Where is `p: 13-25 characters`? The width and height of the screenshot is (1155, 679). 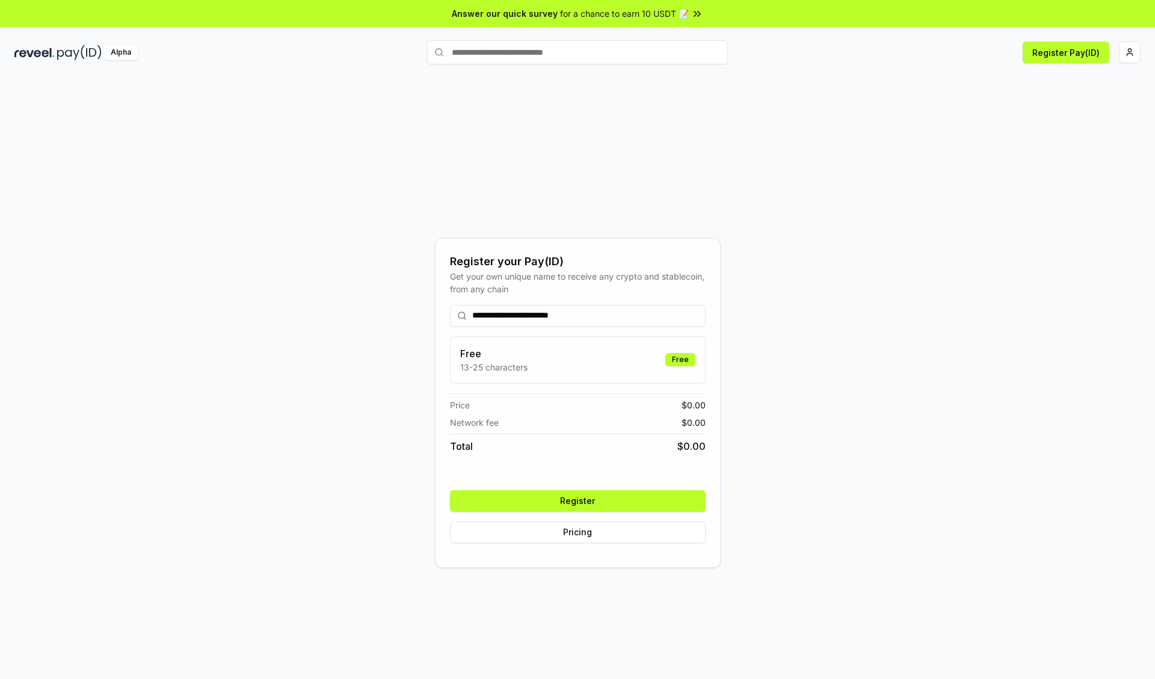
p: 13-25 characters is located at coordinates (494, 367).